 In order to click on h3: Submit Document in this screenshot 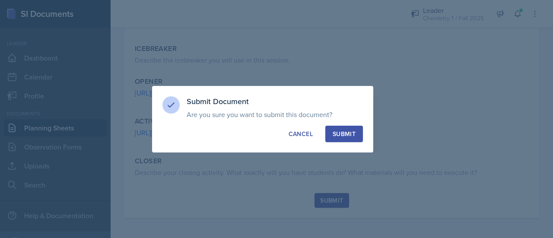, I will do `click(275, 102)`.